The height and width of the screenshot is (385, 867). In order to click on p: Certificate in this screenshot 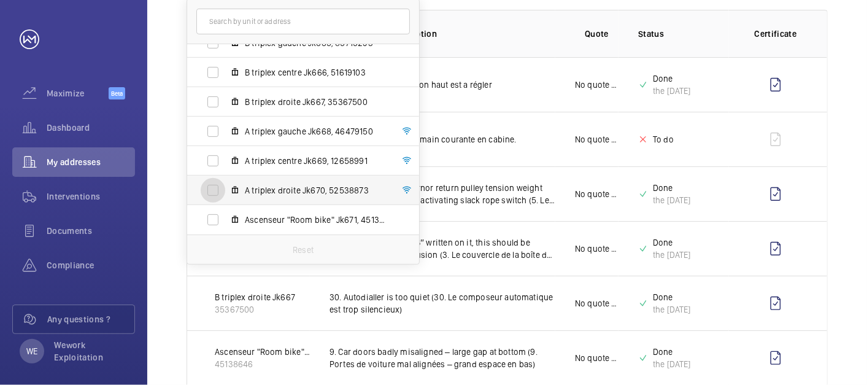, I will do `click(776, 34)`.